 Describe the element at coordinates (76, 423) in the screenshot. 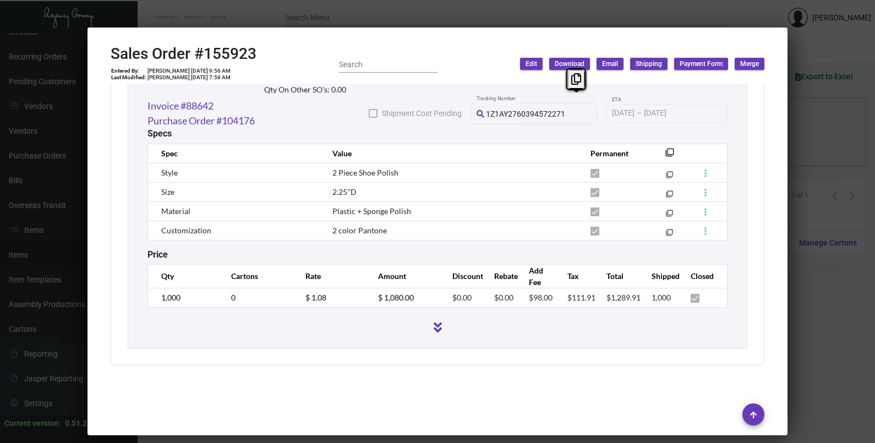

I see `div: 0.51.2` at that location.